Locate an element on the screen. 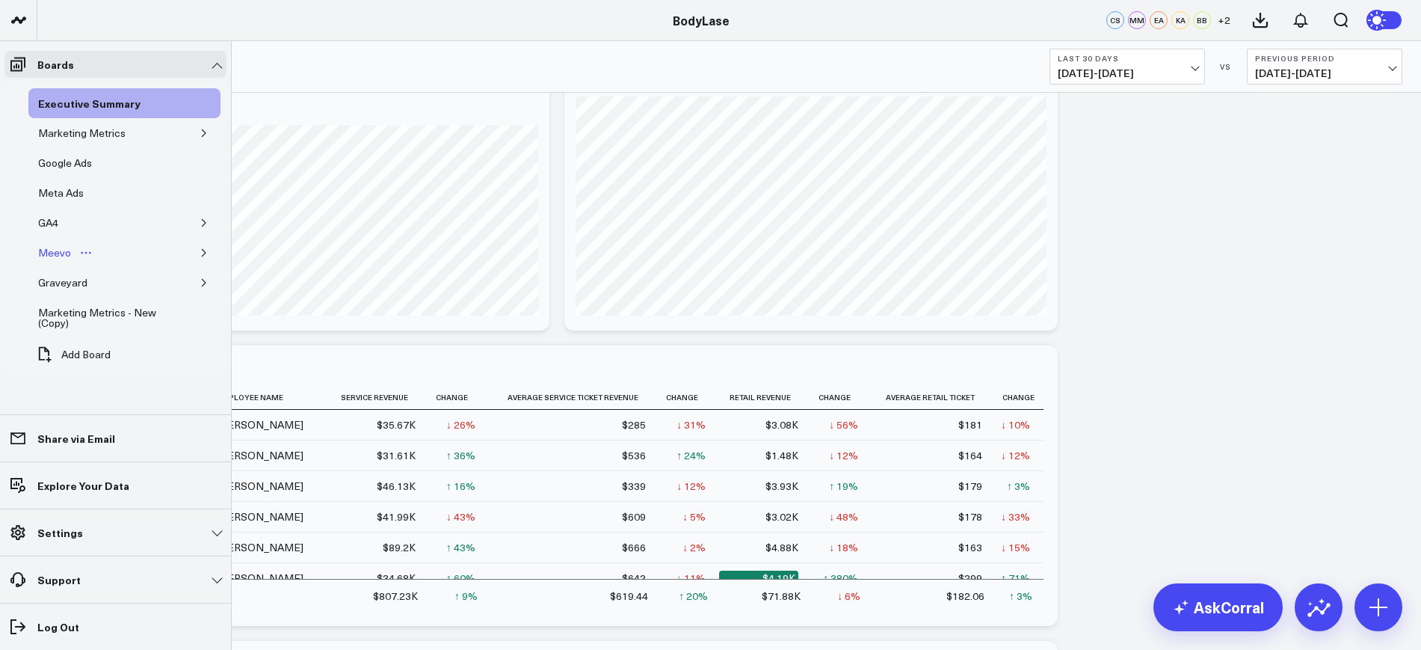 This screenshot has width=1421, height=650. th: Average Retail Ticket is located at coordinates (934, 397).